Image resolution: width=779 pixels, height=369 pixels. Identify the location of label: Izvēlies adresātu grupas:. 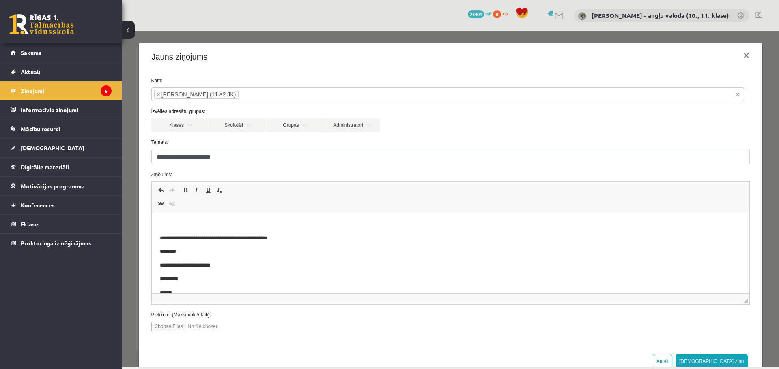
(328, 80).